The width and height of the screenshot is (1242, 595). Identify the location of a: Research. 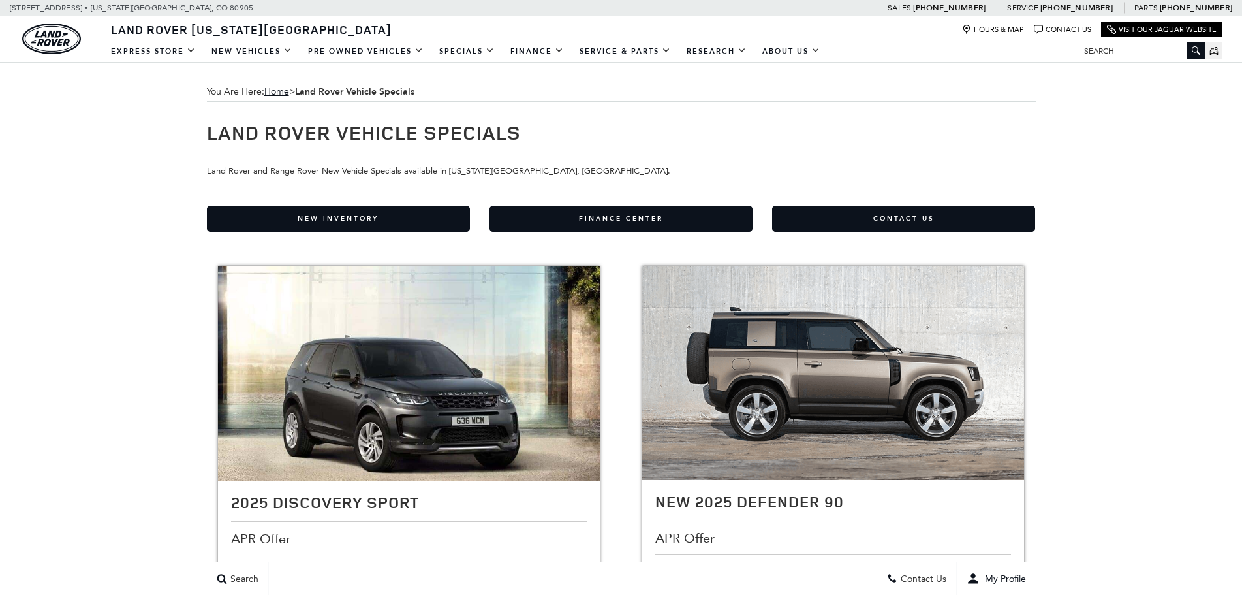
(717, 51).